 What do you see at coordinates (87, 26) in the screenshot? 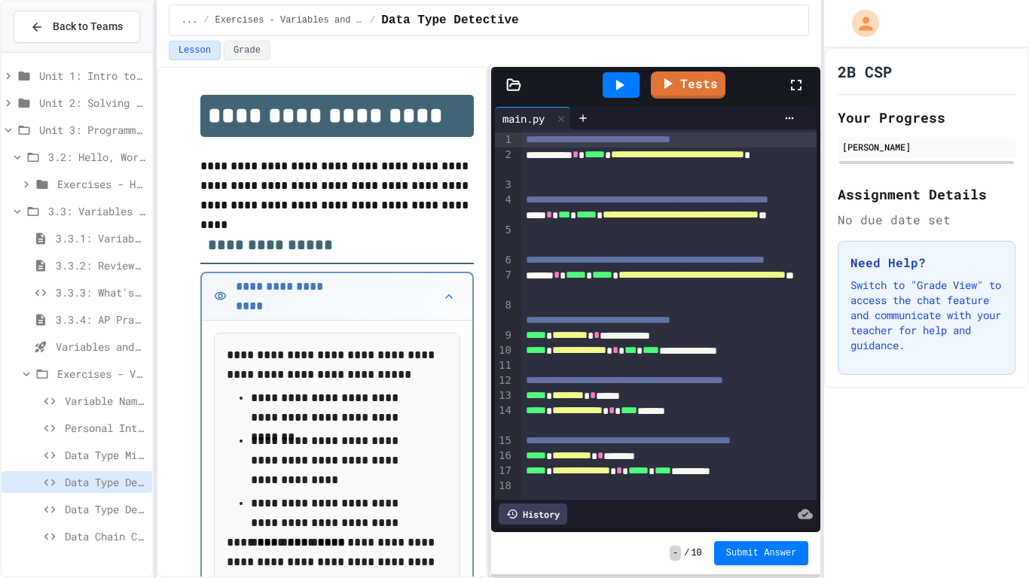
I see `span: Back to Teams` at bounding box center [87, 26].